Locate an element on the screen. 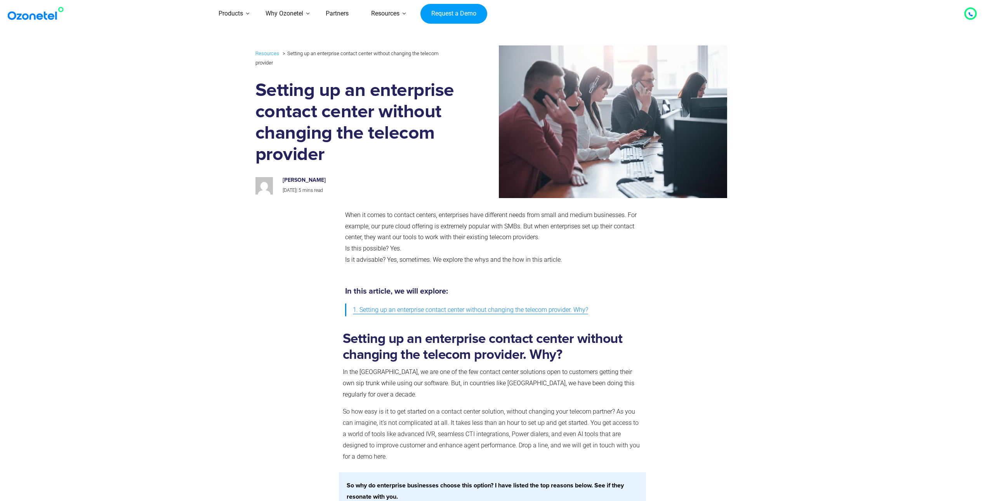  span: 5 is located at coordinates (300, 190).